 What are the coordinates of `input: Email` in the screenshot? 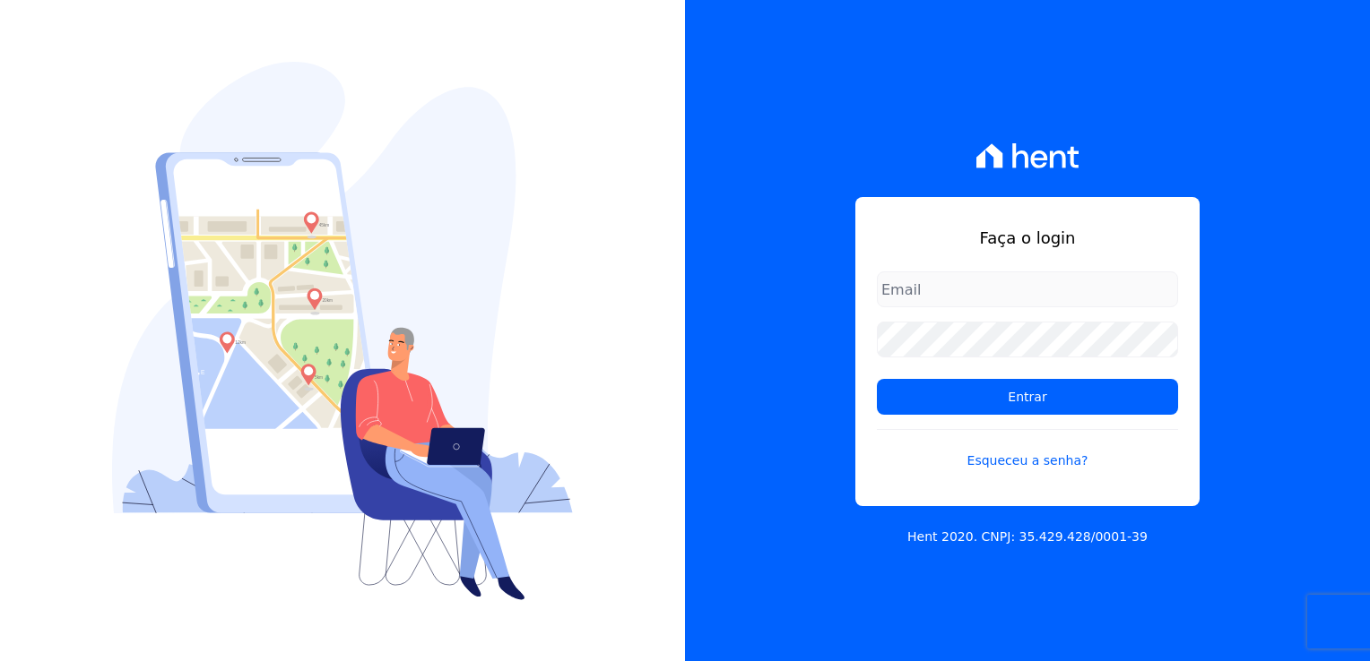 It's located at (1027, 290).